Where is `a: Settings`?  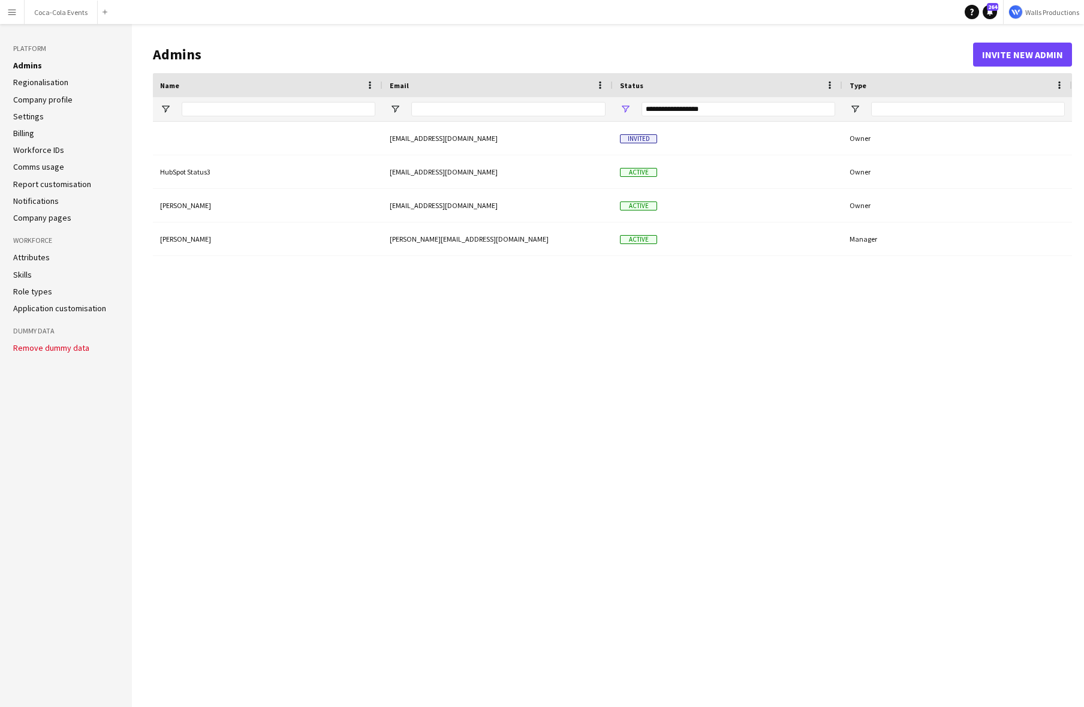
a: Settings is located at coordinates (28, 116).